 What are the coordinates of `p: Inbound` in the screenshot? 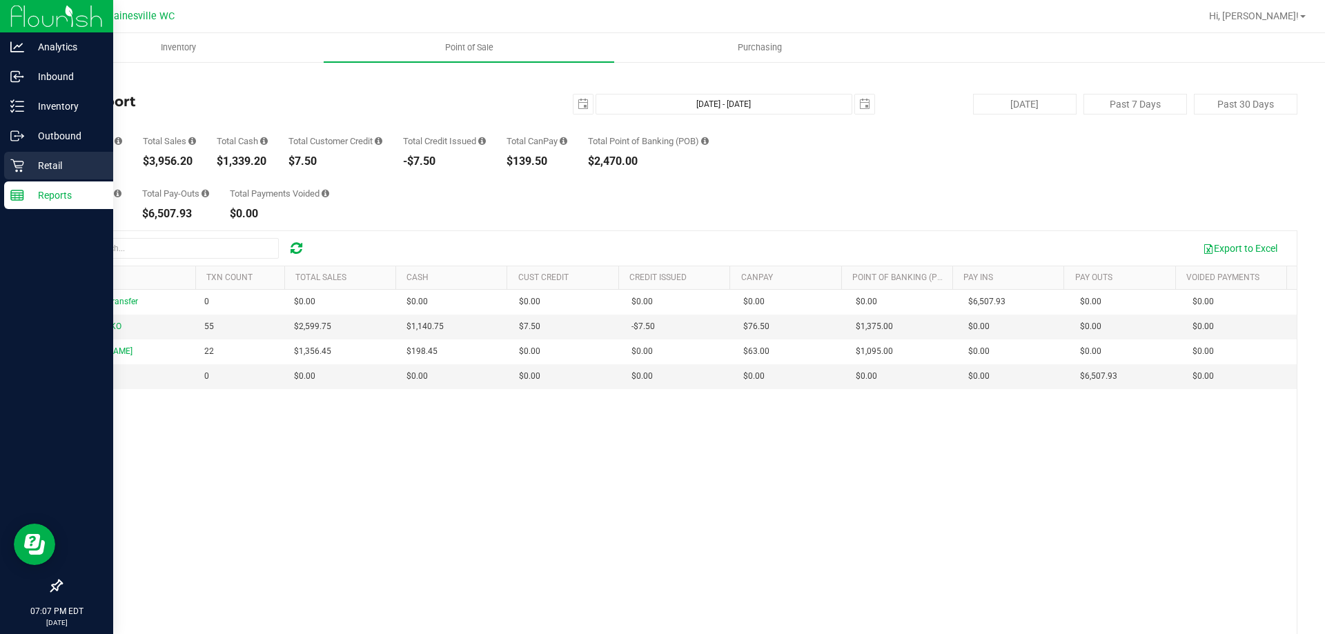 It's located at (66, 77).